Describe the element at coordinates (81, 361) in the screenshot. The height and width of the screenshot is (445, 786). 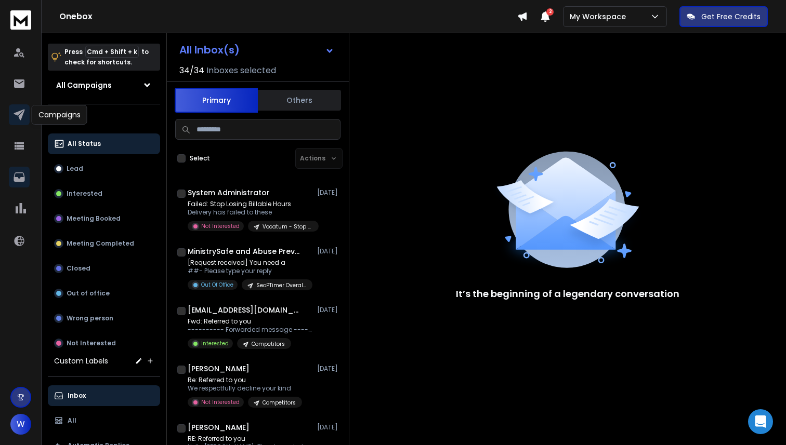
I see `h3: Custom Labels` at that location.